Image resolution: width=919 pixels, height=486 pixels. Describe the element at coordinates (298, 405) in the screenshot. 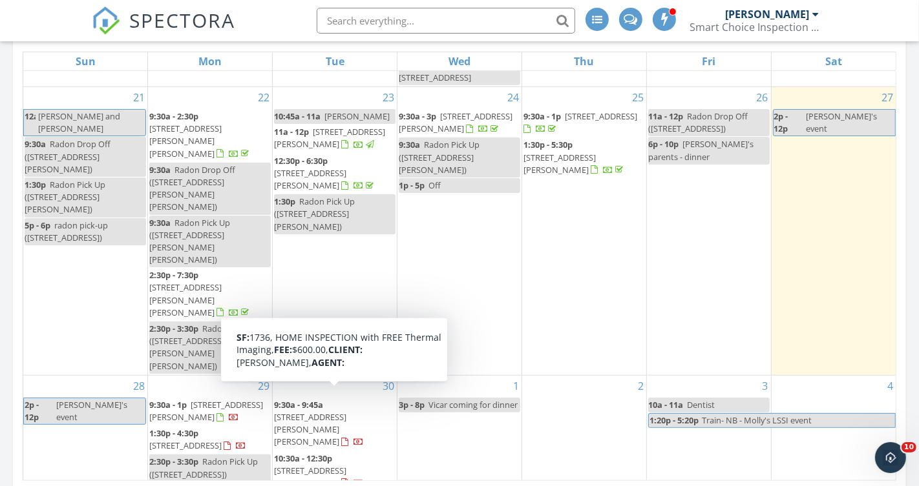

I see `span: 9:30a - 9:45a` at that location.